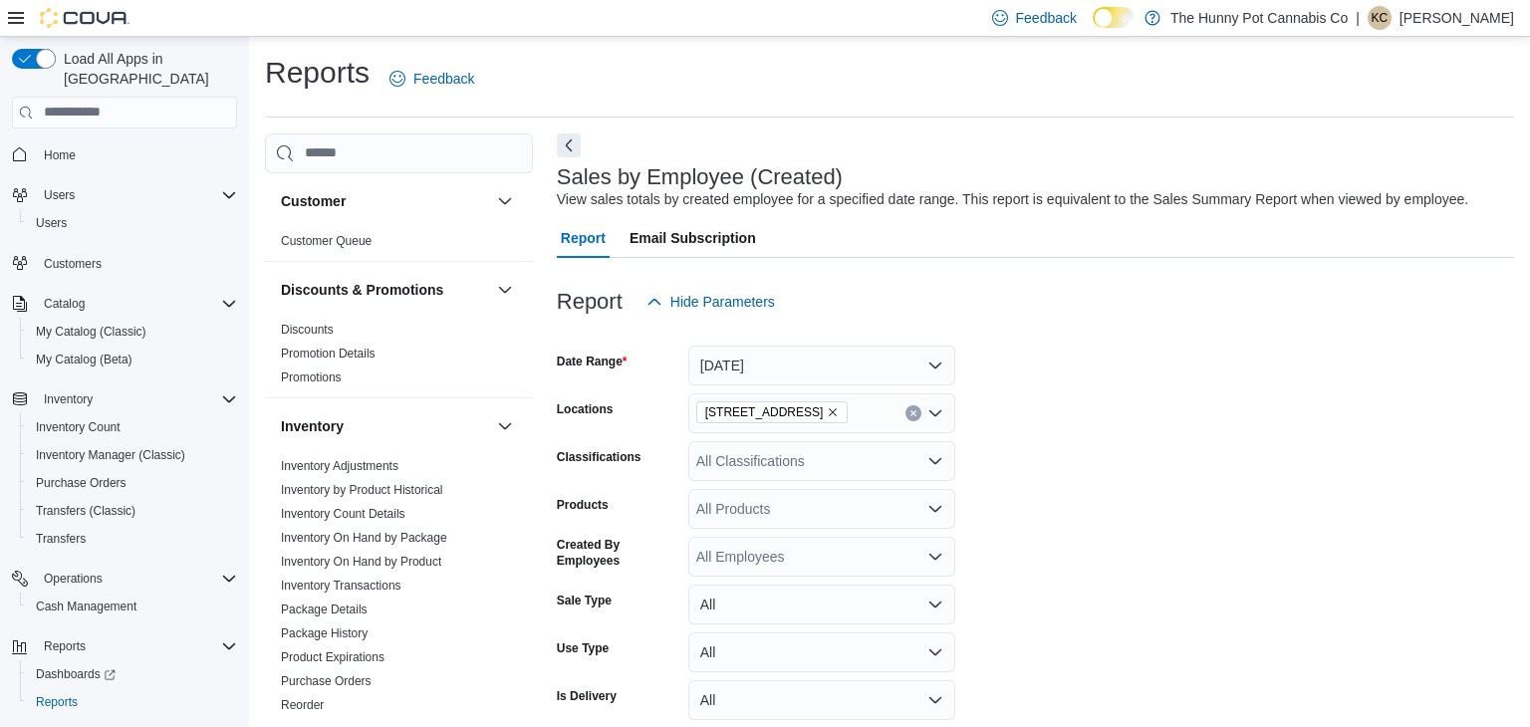 The image size is (1530, 727). I want to click on span: Product Expirations, so click(333, 658).